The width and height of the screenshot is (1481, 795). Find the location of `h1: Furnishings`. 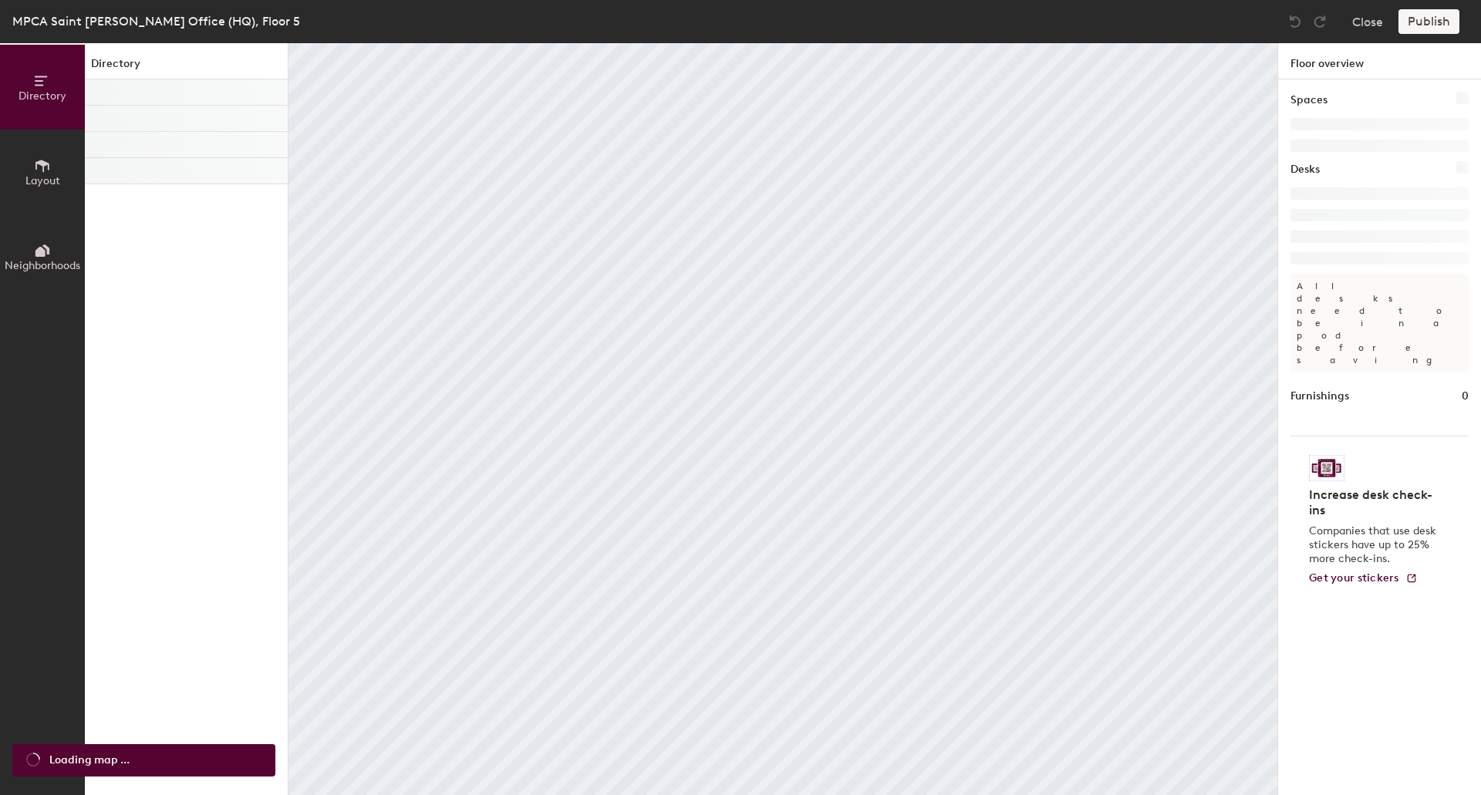

h1: Furnishings is located at coordinates (1320, 397).